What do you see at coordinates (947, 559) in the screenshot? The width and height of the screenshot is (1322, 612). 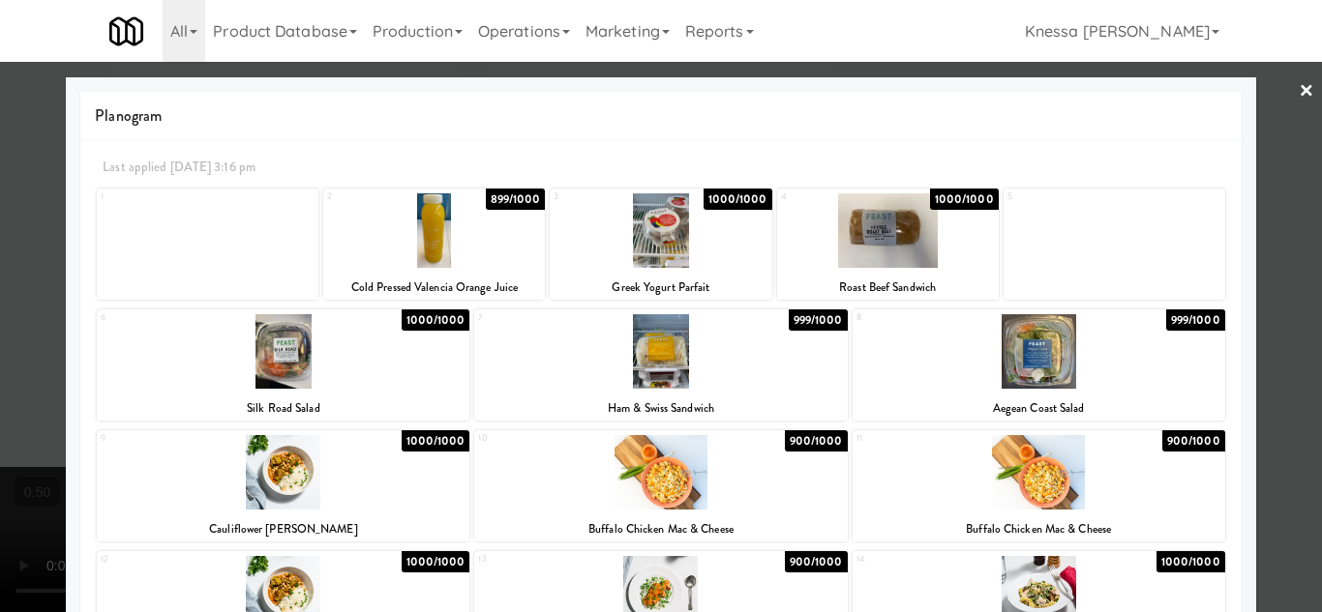 I see `div: 14` at bounding box center [947, 559].